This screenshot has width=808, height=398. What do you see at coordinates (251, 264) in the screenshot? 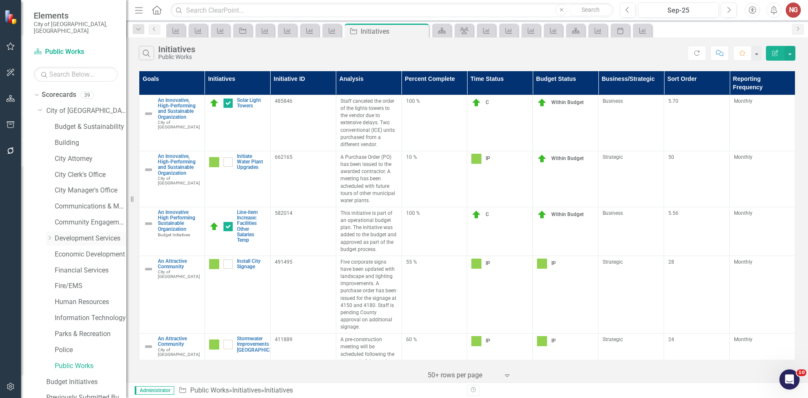
I see `a: Install City Signage` at bounding box center [251, 264].